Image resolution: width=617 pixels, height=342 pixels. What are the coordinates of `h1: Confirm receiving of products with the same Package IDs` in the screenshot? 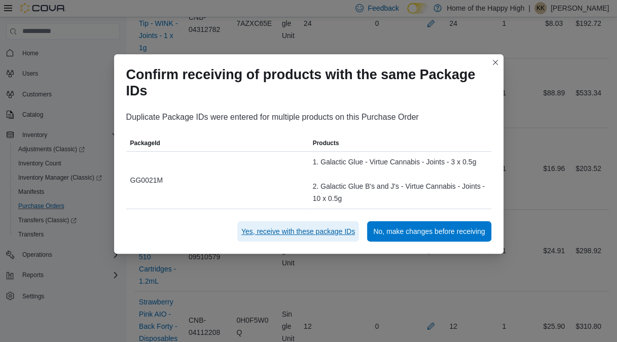 It's located at (305, 83).